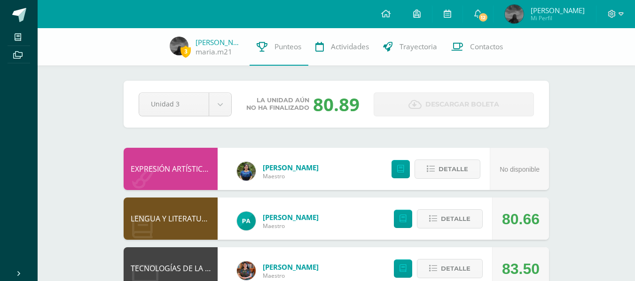 The width and height of the screenshot is (635, 281). Describe the element at coordinates (519, 170) in the screenshot. I see `span: No disponible` at that location.